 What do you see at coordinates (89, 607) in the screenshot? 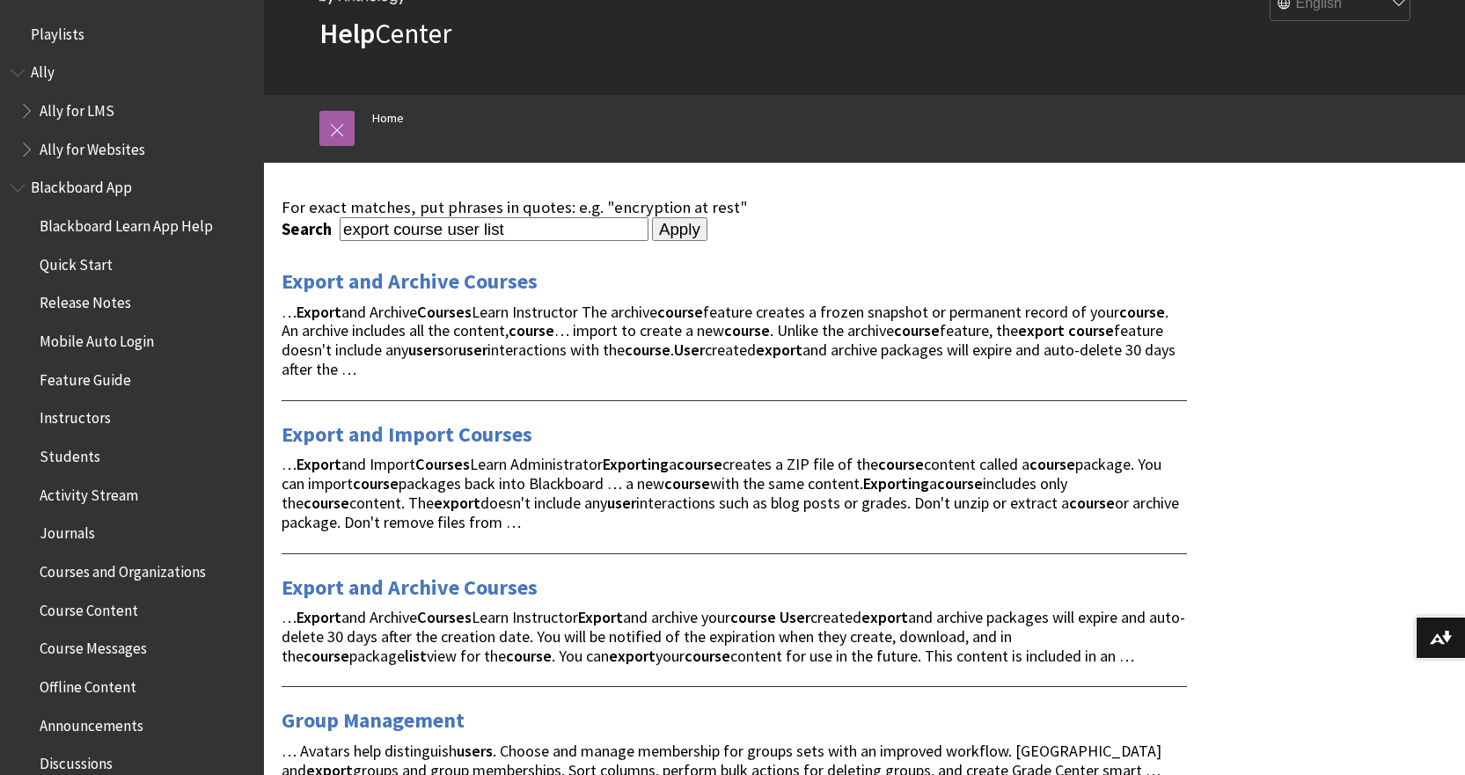
I see `span: Course Content` at bounding box center [89, 607].